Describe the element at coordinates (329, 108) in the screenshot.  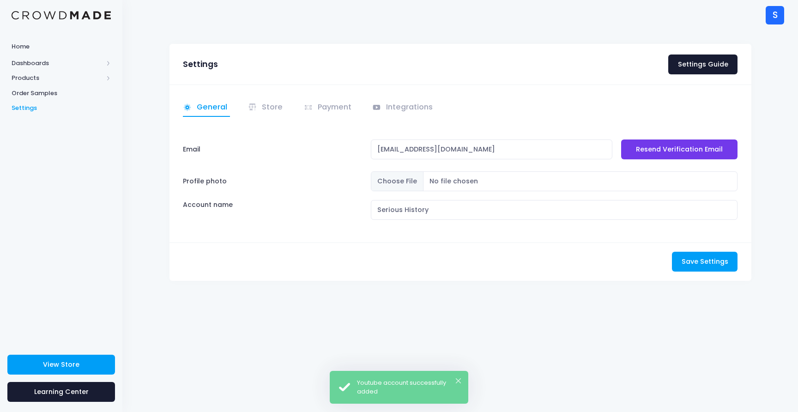
I see `a: Payment` at that location.